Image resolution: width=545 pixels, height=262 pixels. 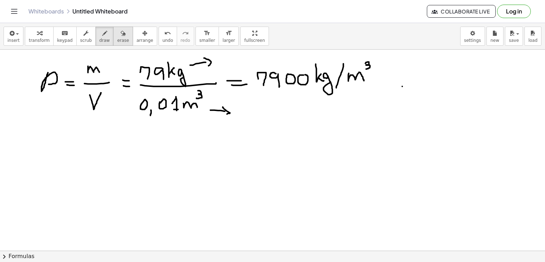 What do you see at coordinates (472, 40) in the screenshot?
I see `span: settings` at bounding box center [472, 40].